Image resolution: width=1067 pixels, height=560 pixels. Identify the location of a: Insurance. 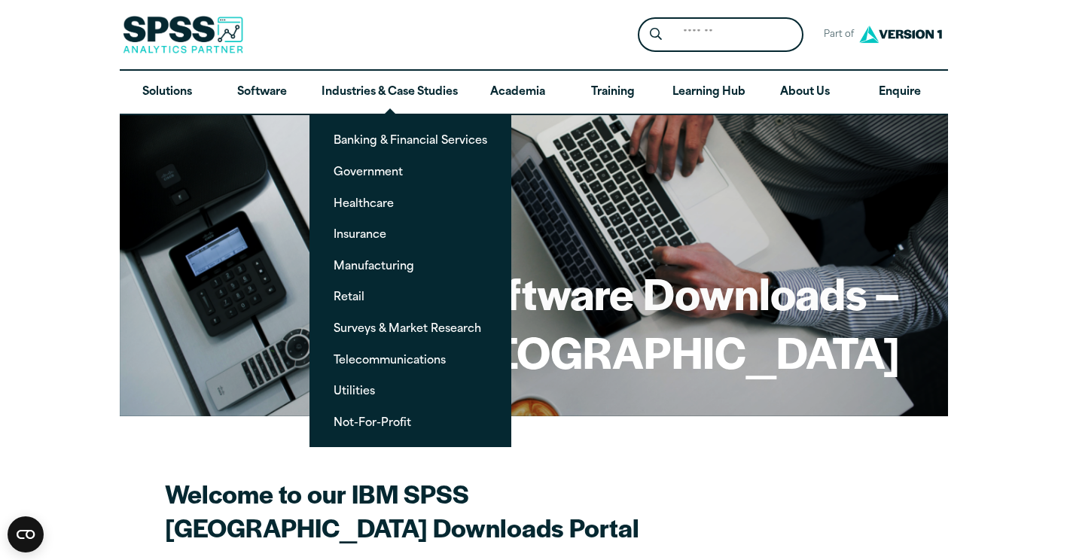
(411, 234).